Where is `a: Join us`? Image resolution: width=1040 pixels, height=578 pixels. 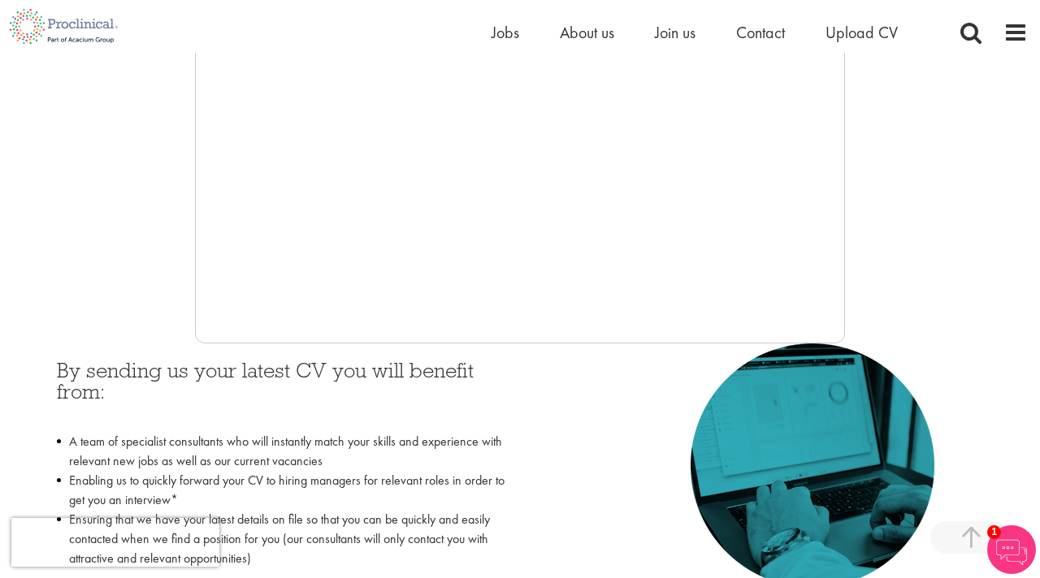
a: Join us is located at coordinates (675, 32).